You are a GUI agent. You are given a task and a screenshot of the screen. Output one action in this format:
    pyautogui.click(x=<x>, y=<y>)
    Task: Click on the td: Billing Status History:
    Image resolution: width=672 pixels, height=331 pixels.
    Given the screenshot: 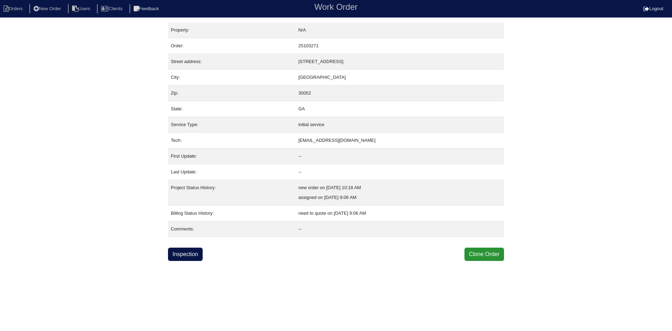 What is the action you would take?
    pyautogui.click(x=232, y=213)
    